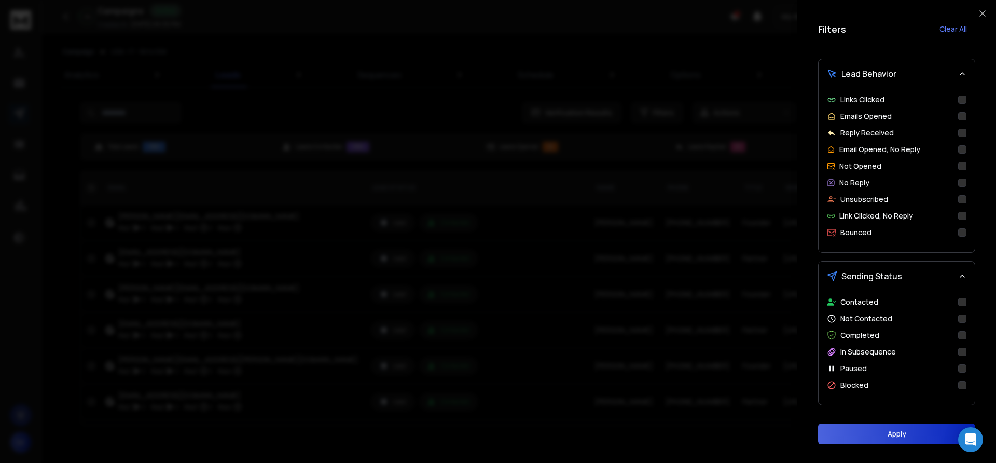 The image size is (996, 463). Describe the element at coordinates (896, 347) in the screenshot. I see `div: Sending Status` at that location.